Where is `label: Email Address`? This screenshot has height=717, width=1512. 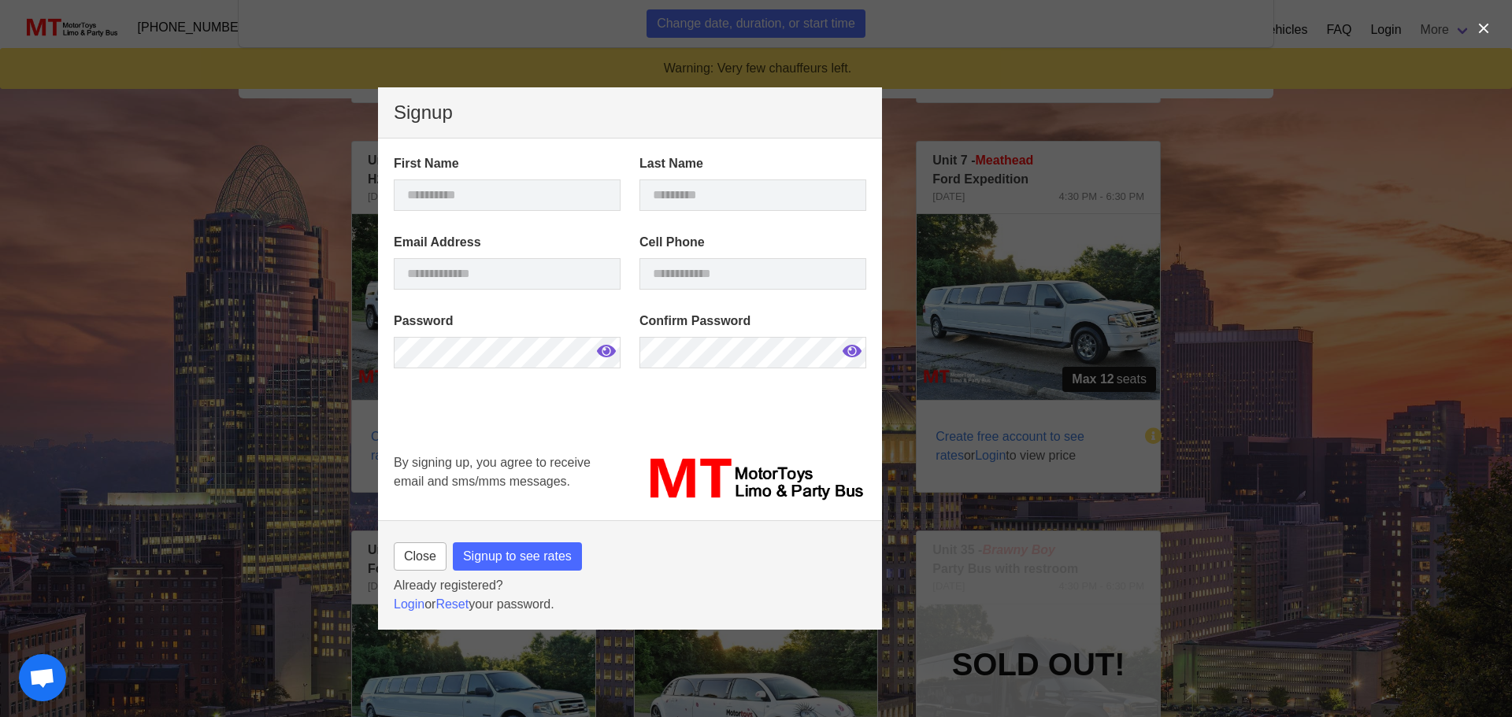
label: Email Address is located at coordinates (507, 243).